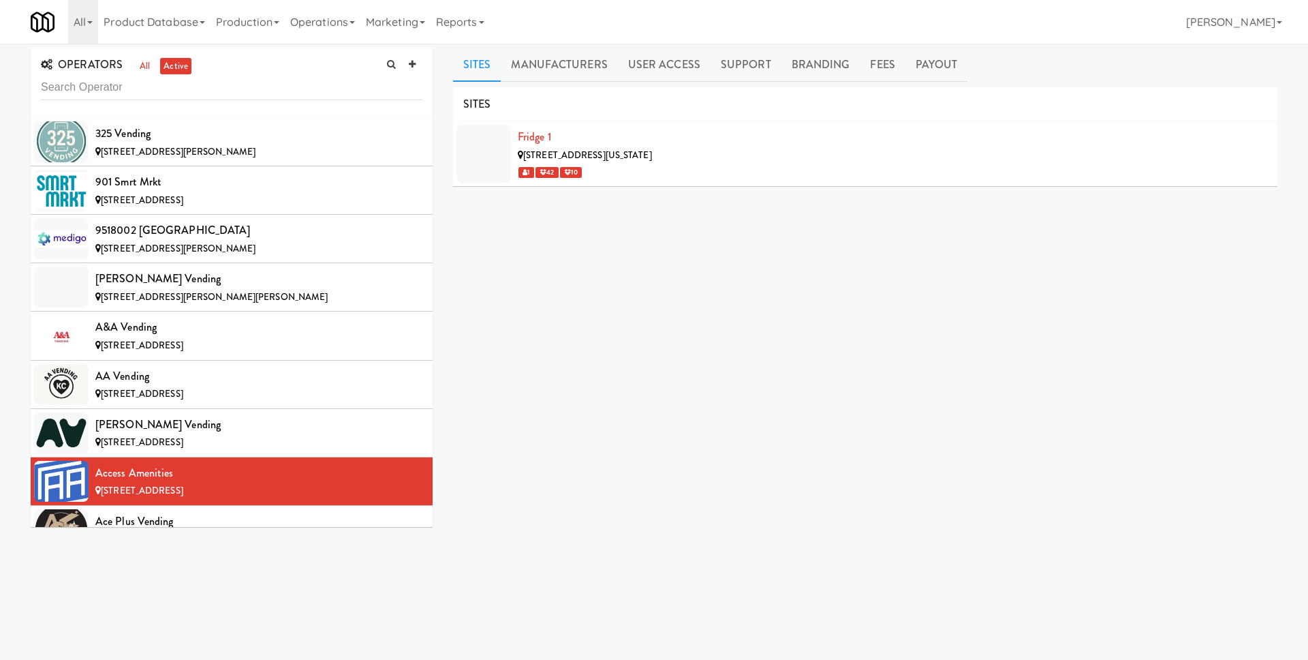 This screenshot has height=660, width=1308. What do you see at coordinates (526, 172) in the screenshot?
I see `span: 1` at bounding box center [526, 172].